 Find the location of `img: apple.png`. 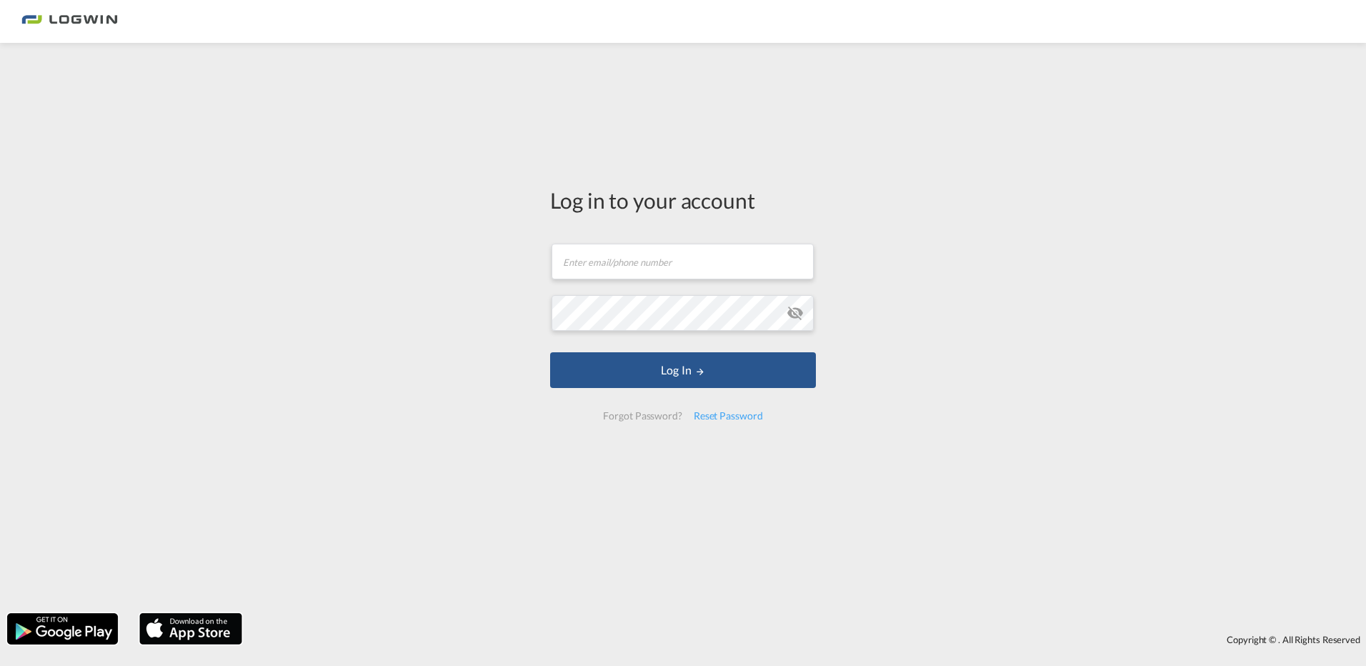

img: apple.png is located at coordinates (191, 629).